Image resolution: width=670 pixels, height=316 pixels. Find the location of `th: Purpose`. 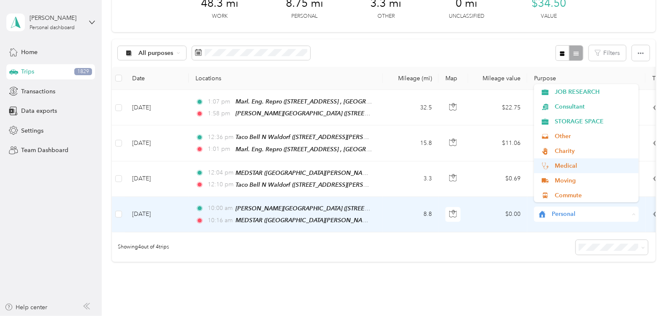

th: Purpose is located at coordinates (587, 78).